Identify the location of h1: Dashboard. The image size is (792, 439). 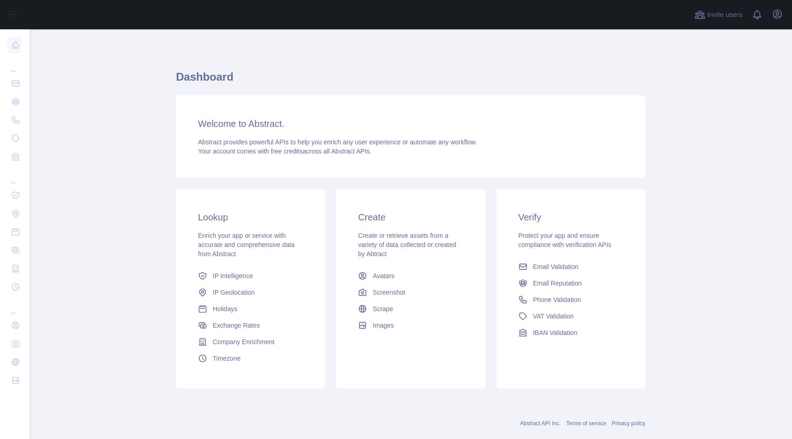
(411, 81).